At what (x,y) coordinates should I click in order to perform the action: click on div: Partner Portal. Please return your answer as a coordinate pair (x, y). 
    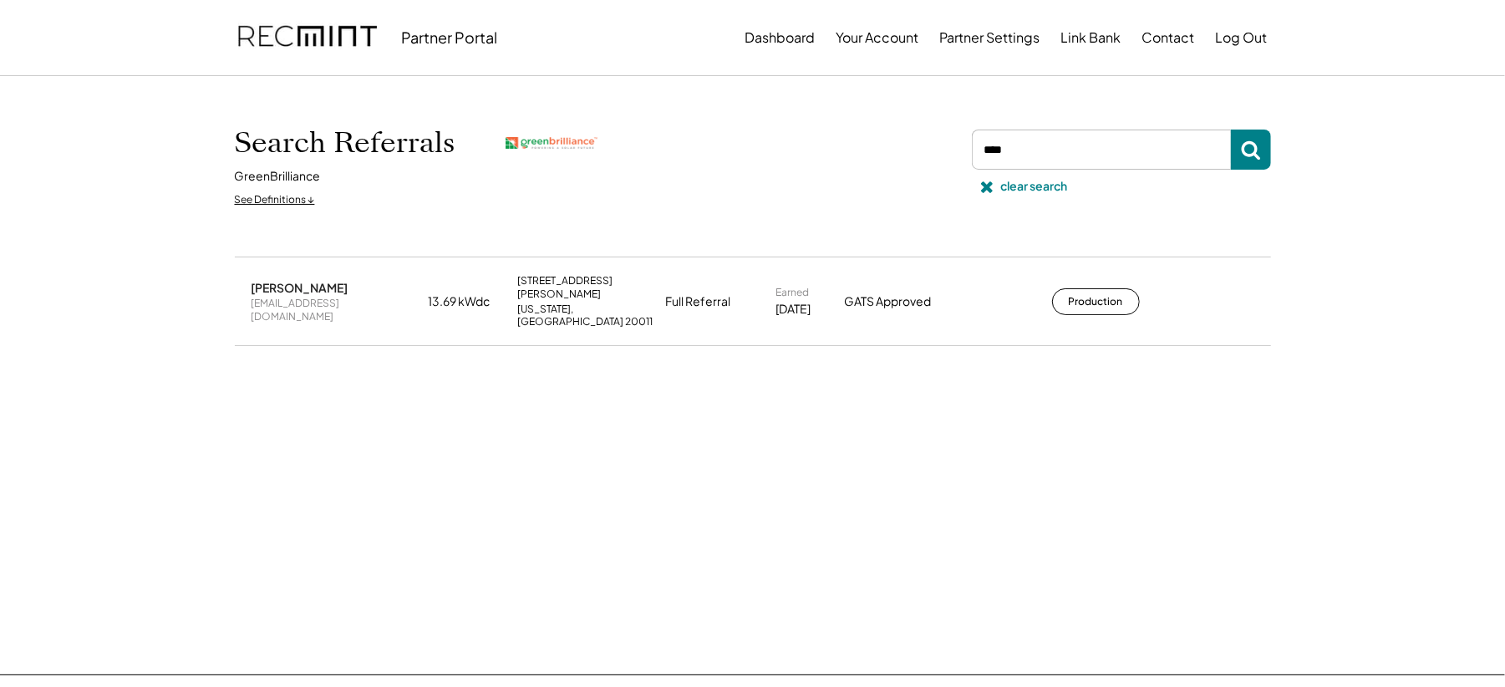
    Looking at the image, I should click on (449, 37).